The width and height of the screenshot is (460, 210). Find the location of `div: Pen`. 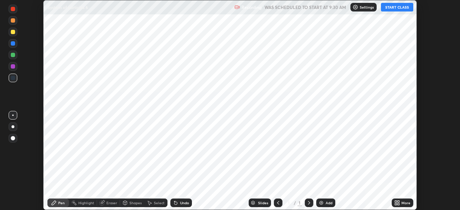

div: Pen is located at coordinates (61, 203).